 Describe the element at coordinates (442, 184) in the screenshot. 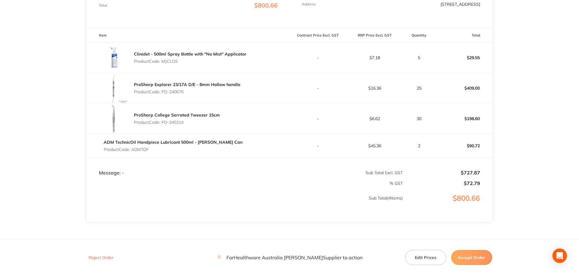

I see `p: $72.79` at that location.